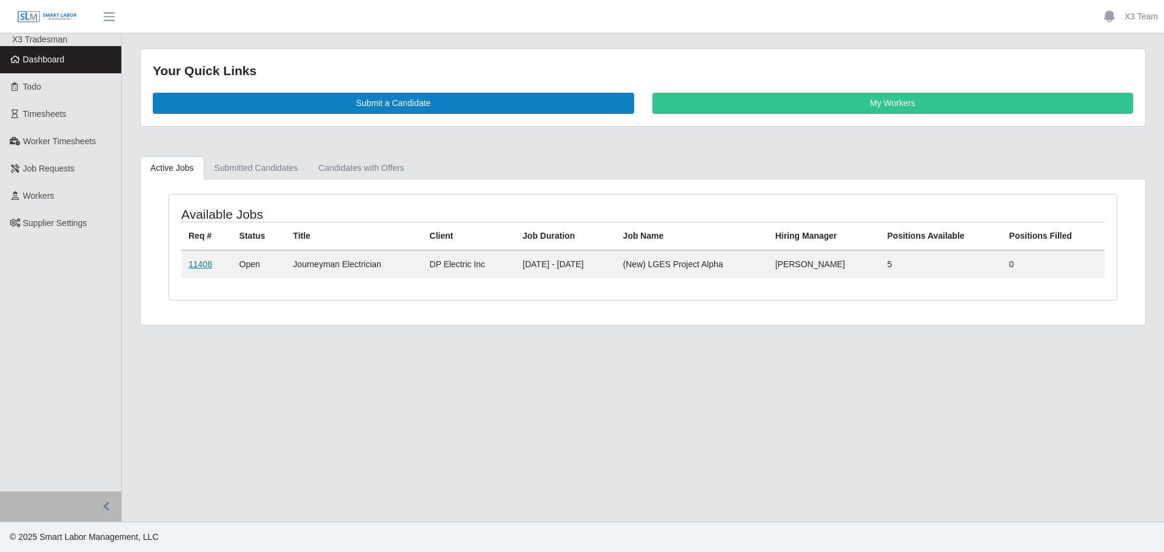  I want to click on th: Positions Available, so click(941, 236).